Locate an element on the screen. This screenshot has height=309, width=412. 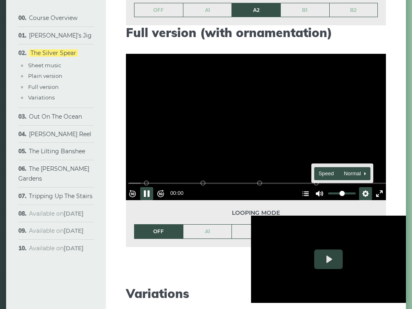
a: Out On The Ocean is located at coordinates (55, 117).